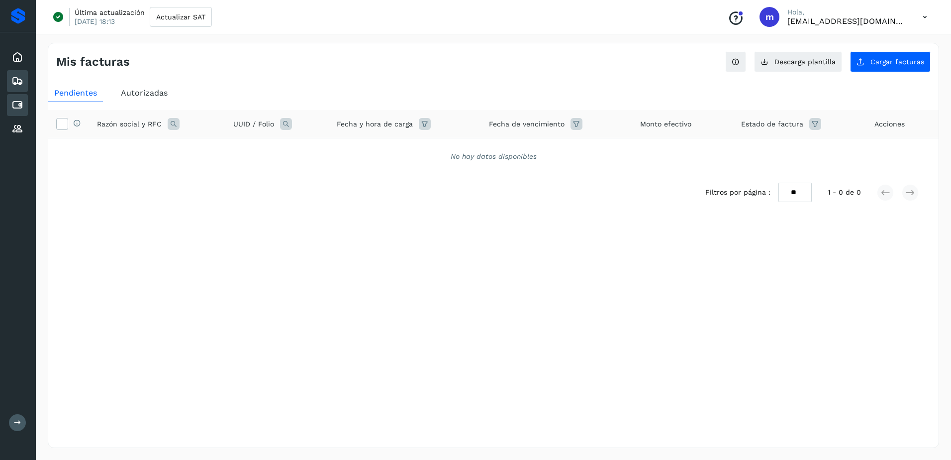 The image size is (951, 460). I want to click on p: Última actualización, so click(109, 12).